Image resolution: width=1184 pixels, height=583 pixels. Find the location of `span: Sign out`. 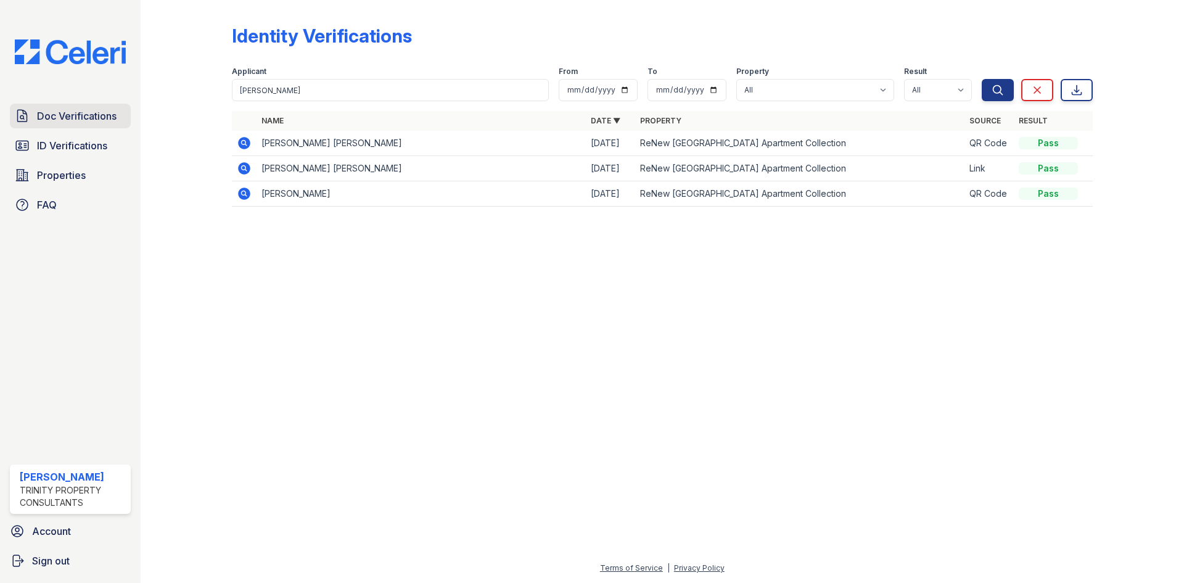

span: Sign out is located at coordinates (51, 561).